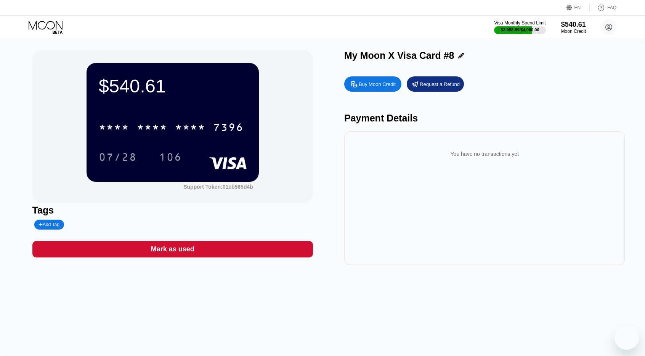 The height and width of the screenshot is (356, 645). What do you see at coordinates (218, 187) in the screenshot?
I see `div: Support Token: 01cb565d4b` at bounding box center [218, 187].